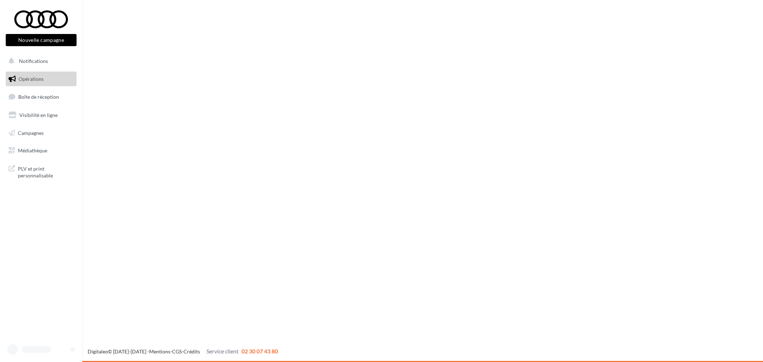 The image size is (763, 362). Describe the element at coordinates (160, 351) in the screenshot. I see `a: Mentions` at that location.